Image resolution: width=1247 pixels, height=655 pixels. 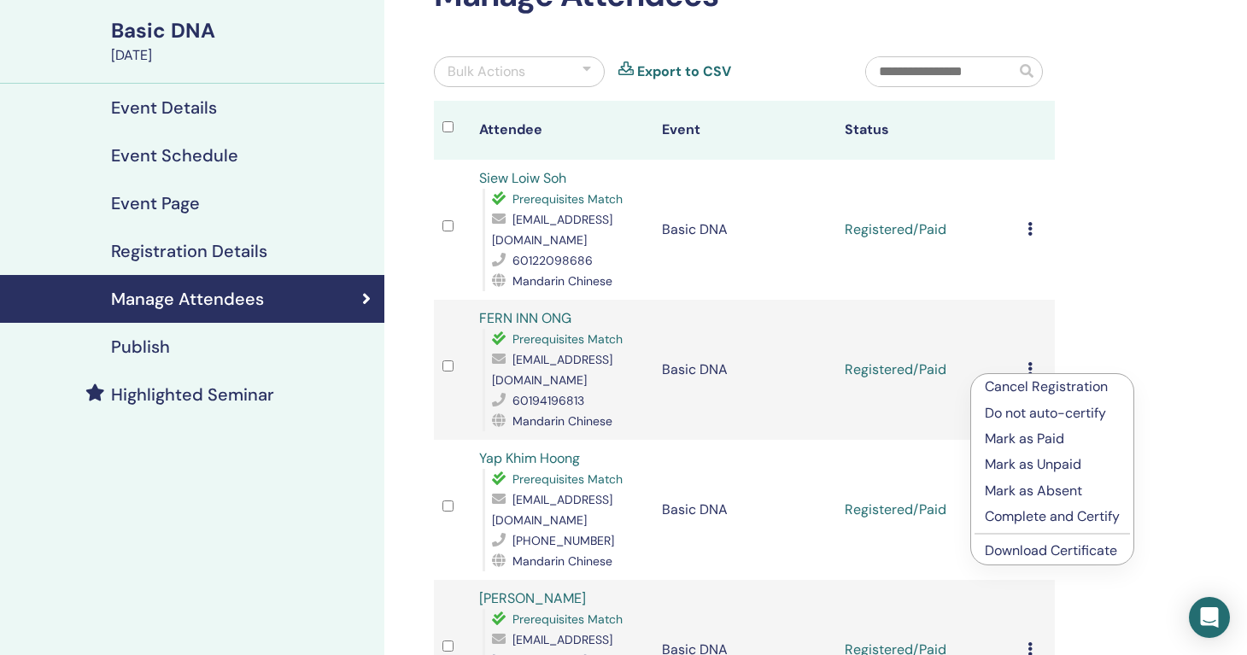 I want to click on a: Yap Khim Hoong, so click(x=529, y=458).